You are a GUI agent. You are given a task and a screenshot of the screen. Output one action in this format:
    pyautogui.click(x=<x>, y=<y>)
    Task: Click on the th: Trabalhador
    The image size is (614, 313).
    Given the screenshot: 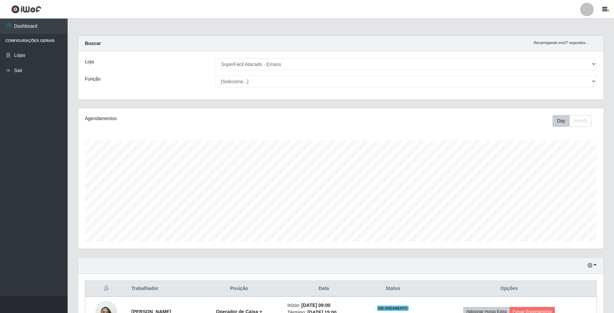 What is the action you would take?
    pyautogui.click(x=161, y=289)
    